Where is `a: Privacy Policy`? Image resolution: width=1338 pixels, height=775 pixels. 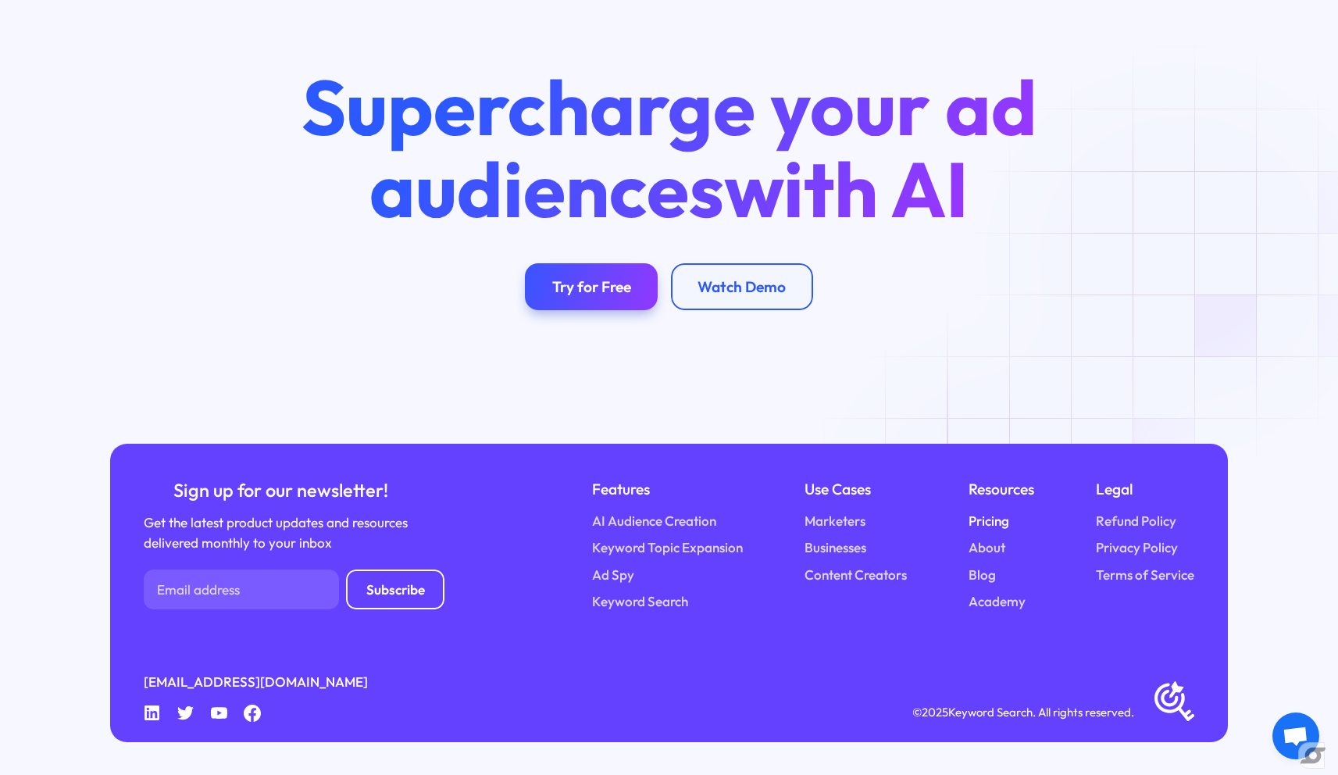
a: Privacy Policy is located at coordinates (1137, 548).